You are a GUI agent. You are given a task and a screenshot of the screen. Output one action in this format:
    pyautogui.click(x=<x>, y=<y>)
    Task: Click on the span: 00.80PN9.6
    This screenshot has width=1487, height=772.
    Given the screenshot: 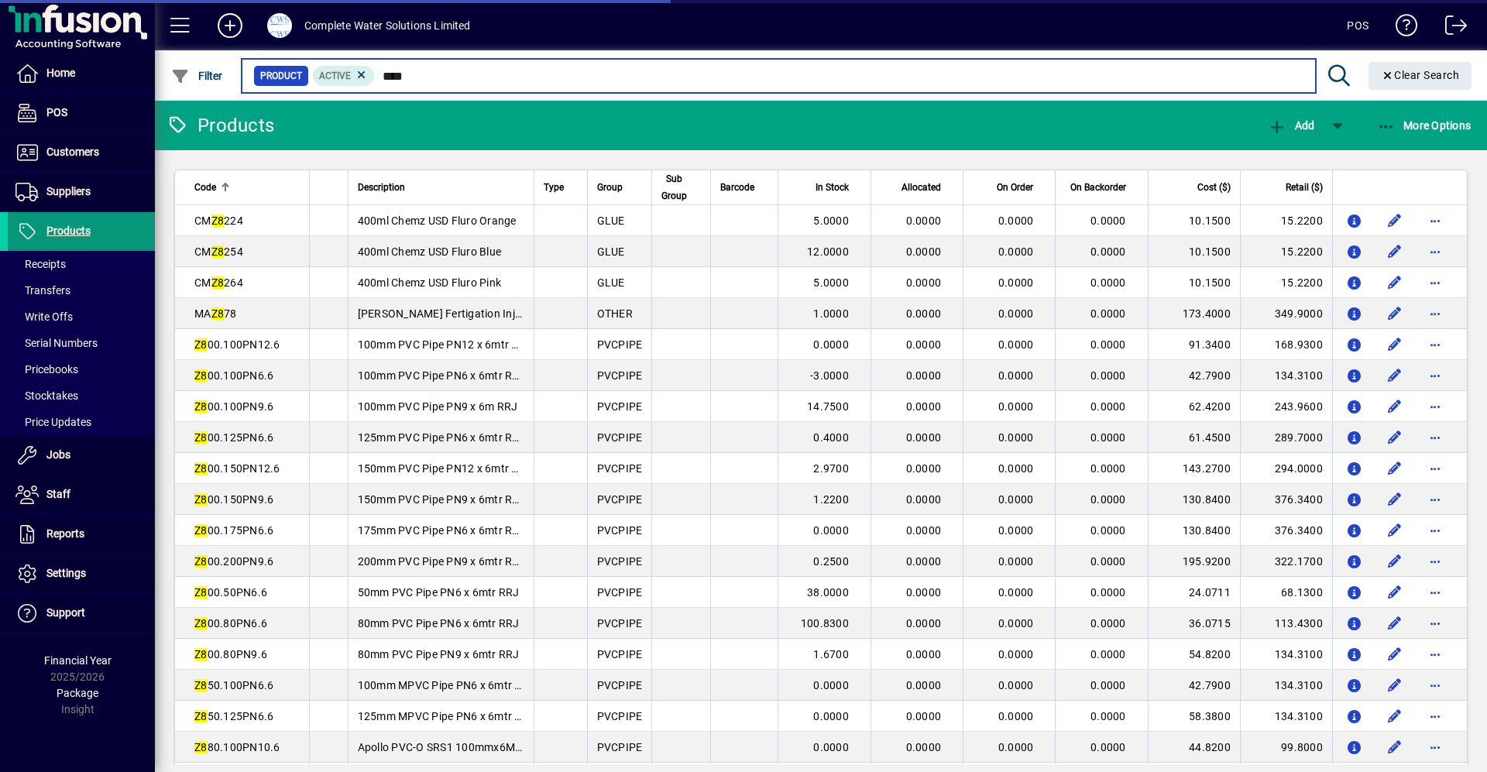 What is the action you would take?
    pyautogui.click(x=231, y=654)
    